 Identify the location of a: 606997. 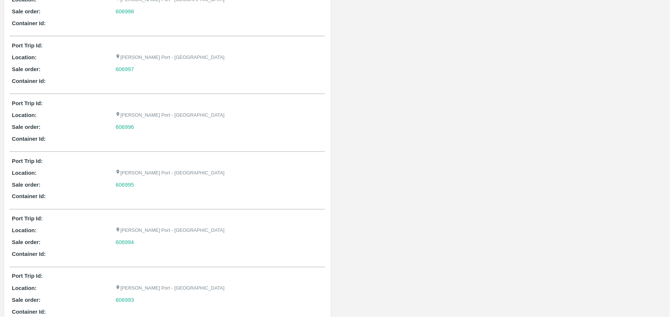
(125, 69).